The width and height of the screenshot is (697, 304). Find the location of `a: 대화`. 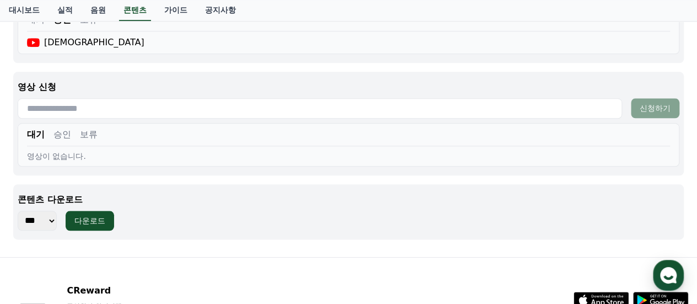

a: 대화 is located at coordinates (107, 226).